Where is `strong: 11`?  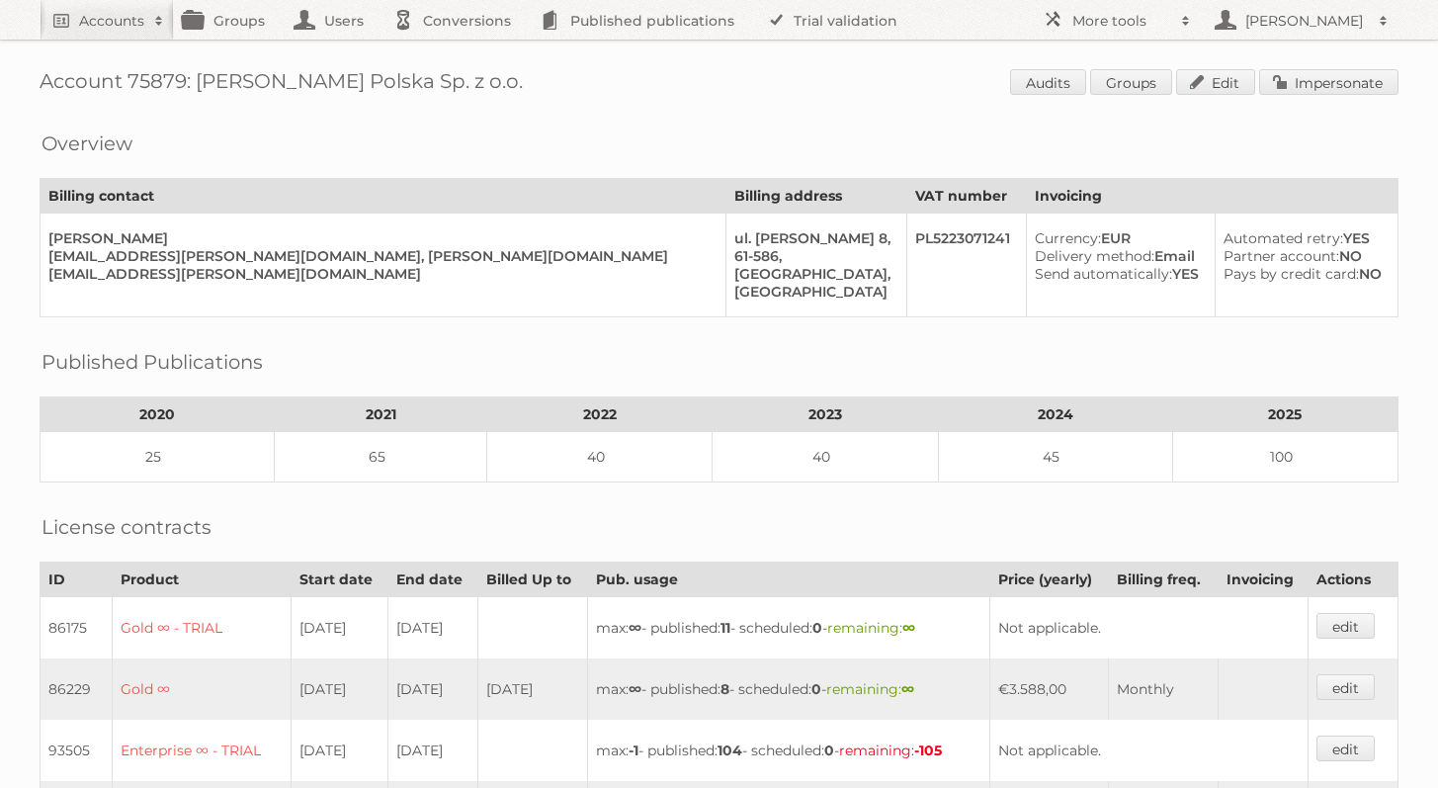 strong: 11 is located at coordinates (725, 628).